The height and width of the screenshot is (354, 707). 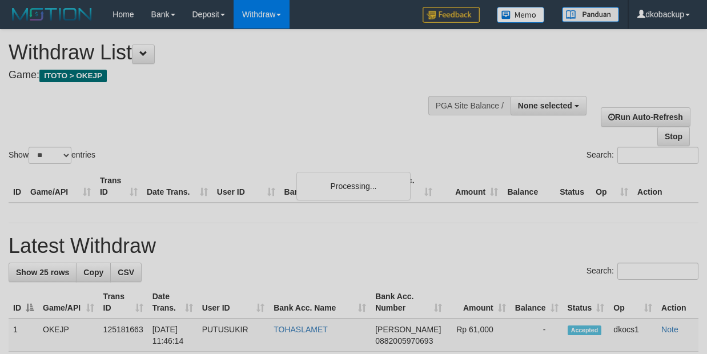 What do you see at coordinates (326, 186) in the screenshot?
I see `th: Bank Acc. Name` at bounding box center [326, 186].